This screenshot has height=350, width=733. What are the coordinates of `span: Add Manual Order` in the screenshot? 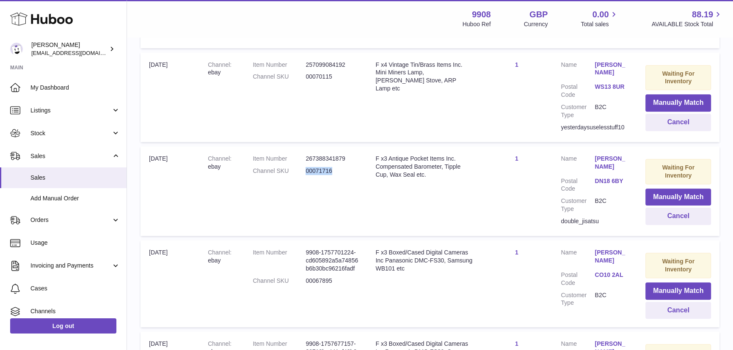 It's located at (75, 198).